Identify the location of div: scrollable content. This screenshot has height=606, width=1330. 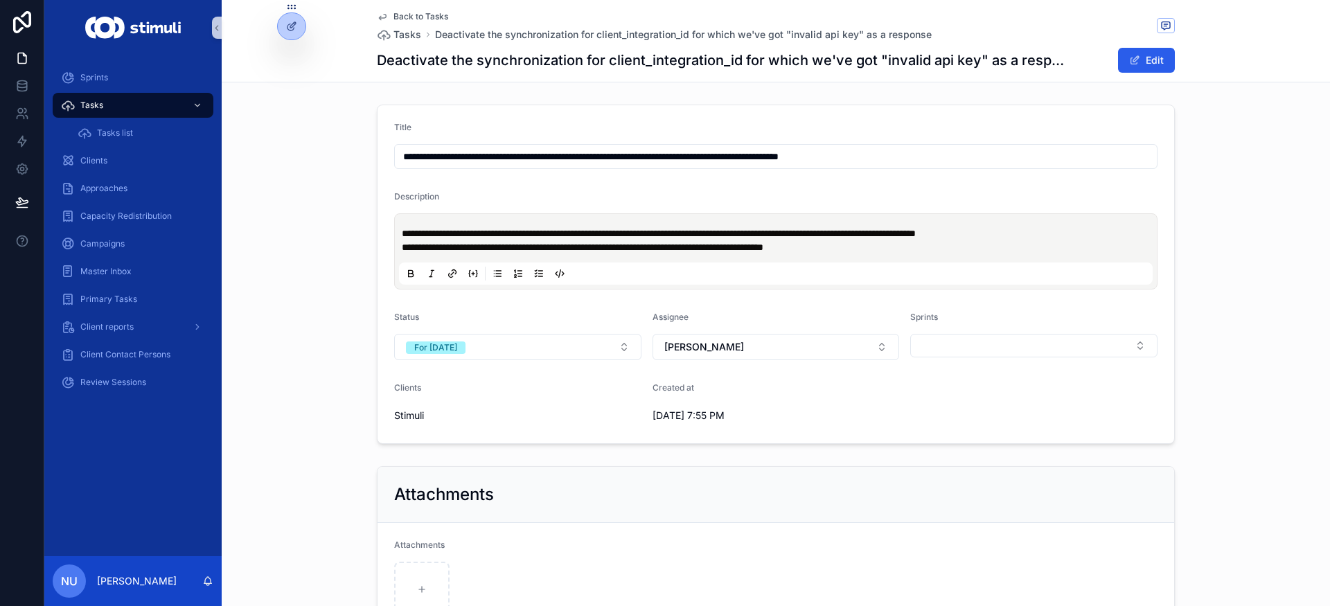
(133, 234).